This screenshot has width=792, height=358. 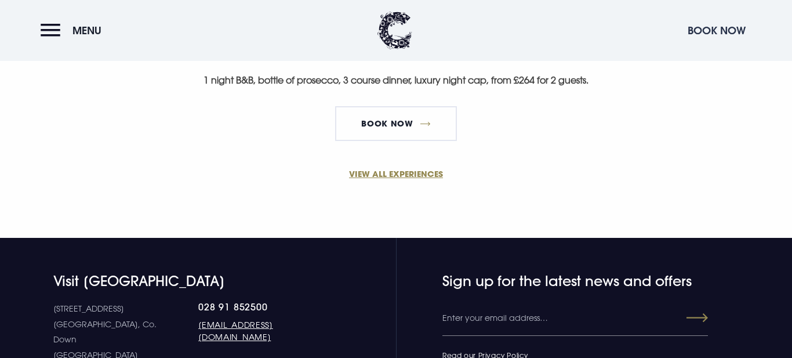 I want to click on button: Book Now, so click(x=717, y=30).